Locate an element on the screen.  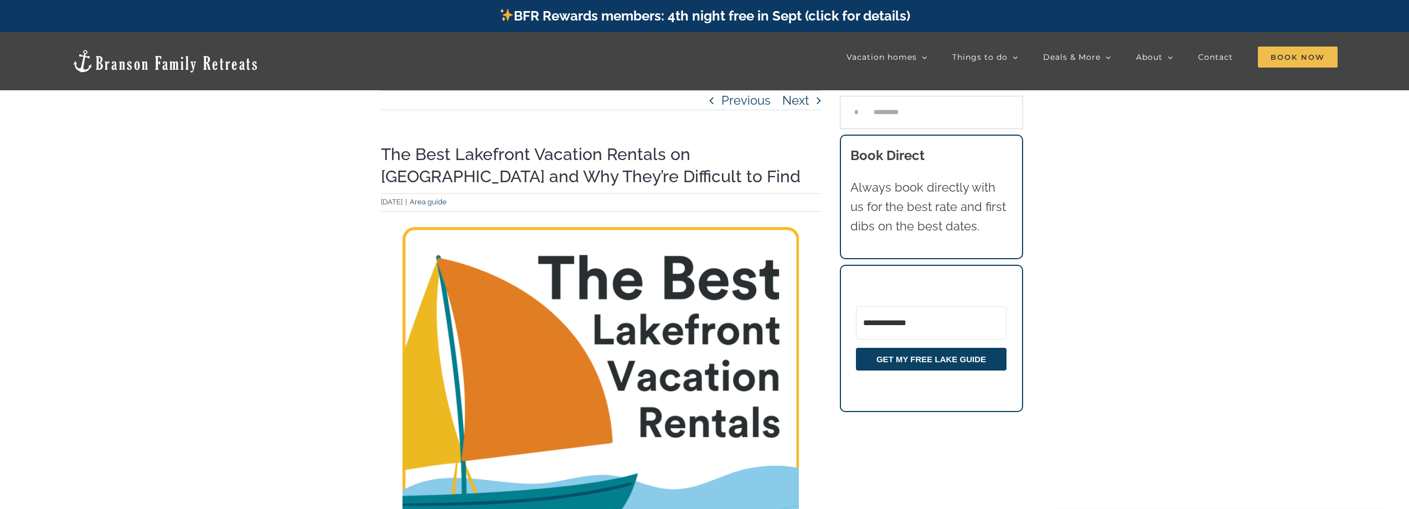
span: Things to do is located at coordinates (980, 57).